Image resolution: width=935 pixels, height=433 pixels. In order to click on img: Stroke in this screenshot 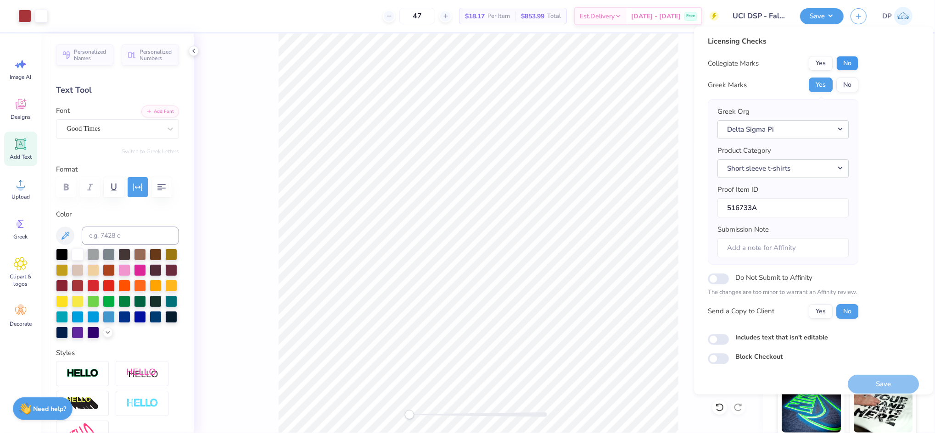, I will do `click(83, 374)`.